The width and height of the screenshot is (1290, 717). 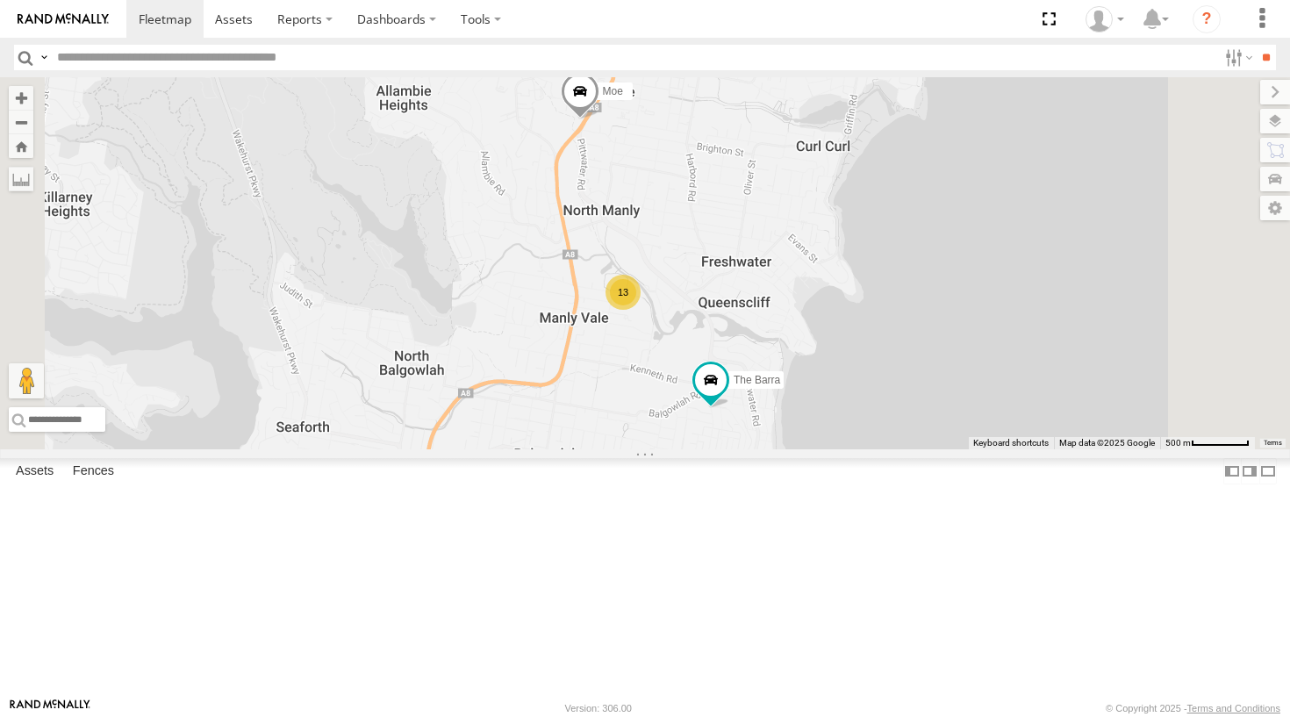 What do you see at coordinates (623, 292) in the screenshot?
I see `div: 13` at bounding box center [623, 292].